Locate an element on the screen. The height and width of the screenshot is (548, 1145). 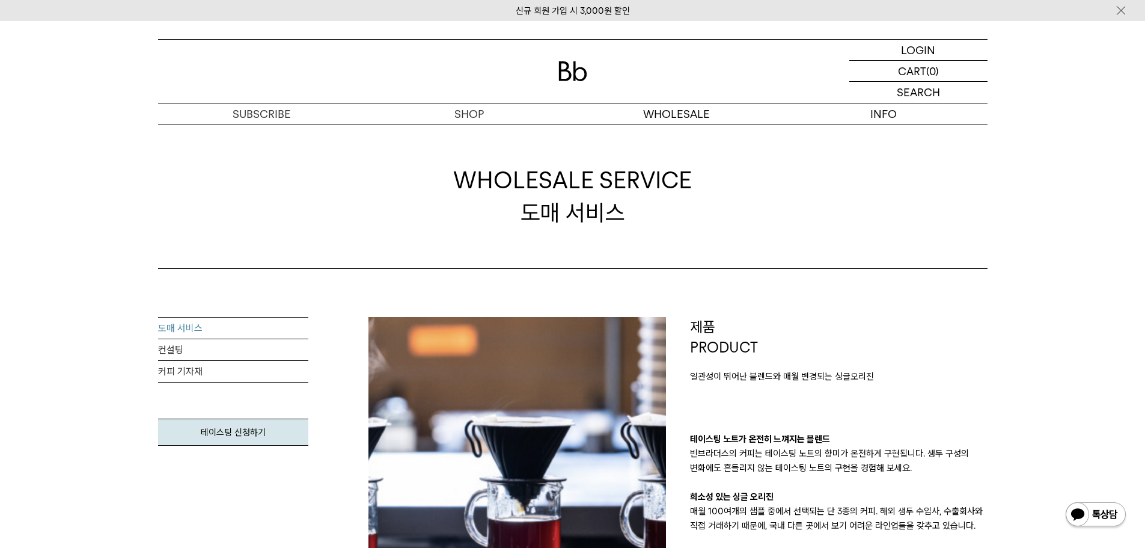
span: WHOLESALE SERVICE is located at coordinates (572, 180).